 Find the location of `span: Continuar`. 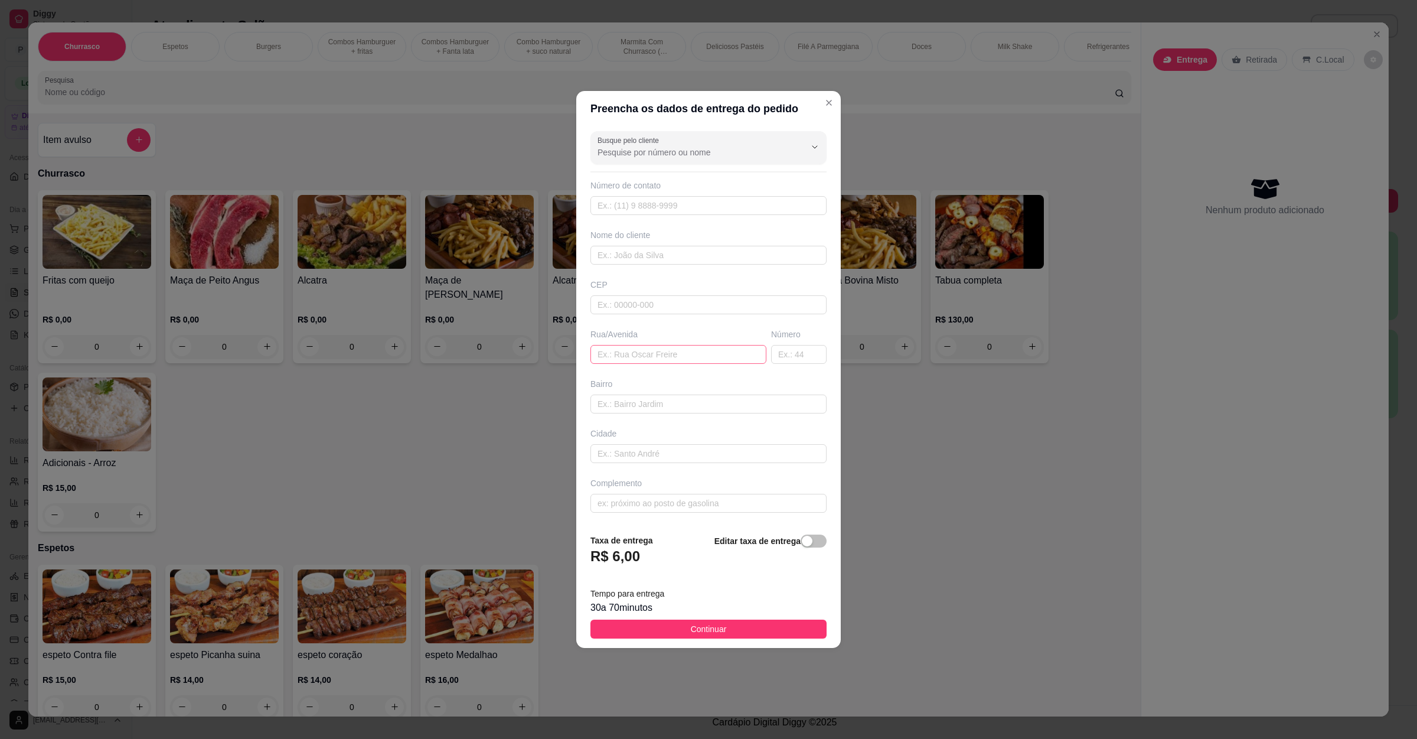

span: Continuar is located at coordinates (709, 629).